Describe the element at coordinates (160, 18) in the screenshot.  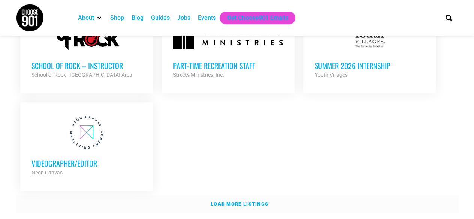
I see `div: Guides` at that location.